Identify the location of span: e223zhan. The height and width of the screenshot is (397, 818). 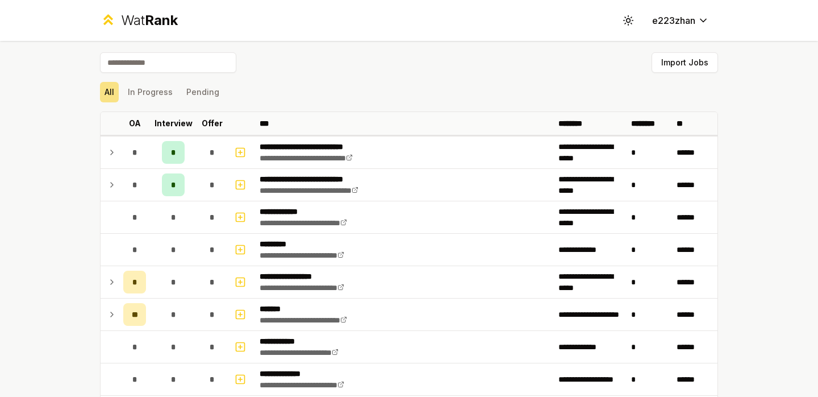
(674, 20).